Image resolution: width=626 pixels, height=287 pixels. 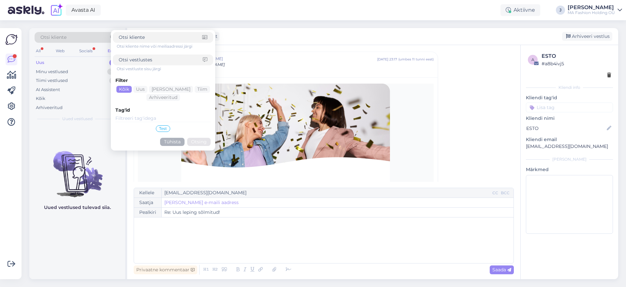 I want to click on div: Uus, so click(x=40, y=63).